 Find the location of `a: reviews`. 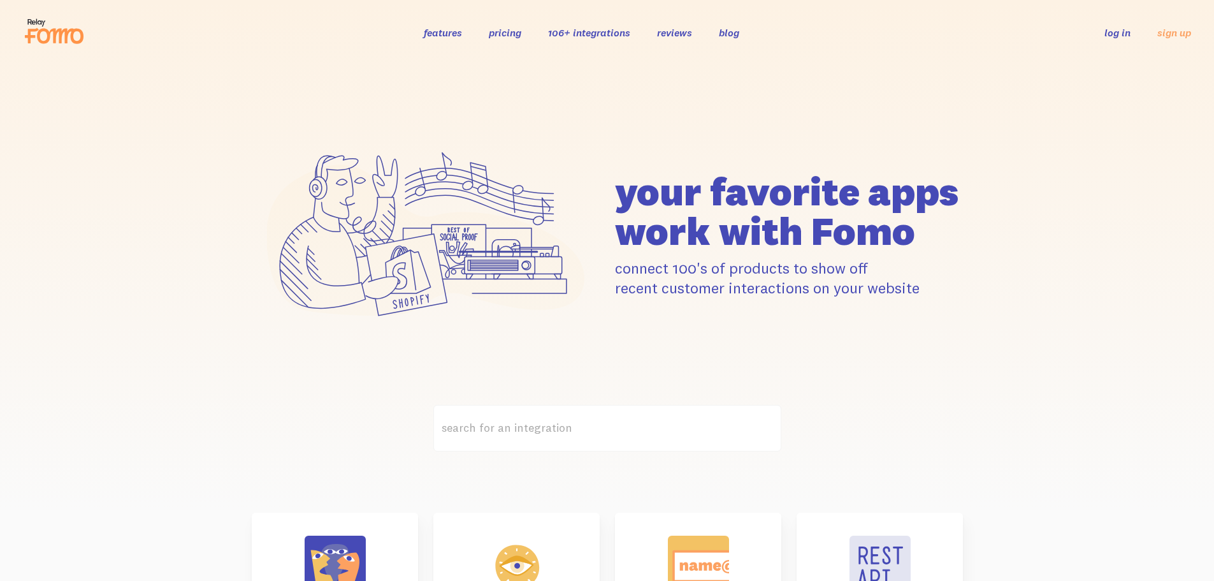

a: reviews is located at coordinates (674, 33).